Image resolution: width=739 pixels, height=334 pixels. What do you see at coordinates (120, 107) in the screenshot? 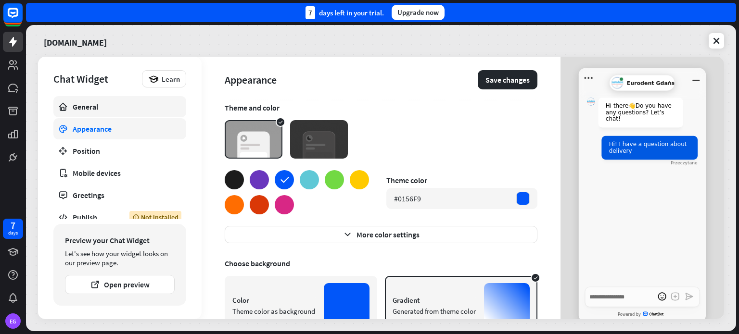
I see `div: General` at bounding box center [120, 107].